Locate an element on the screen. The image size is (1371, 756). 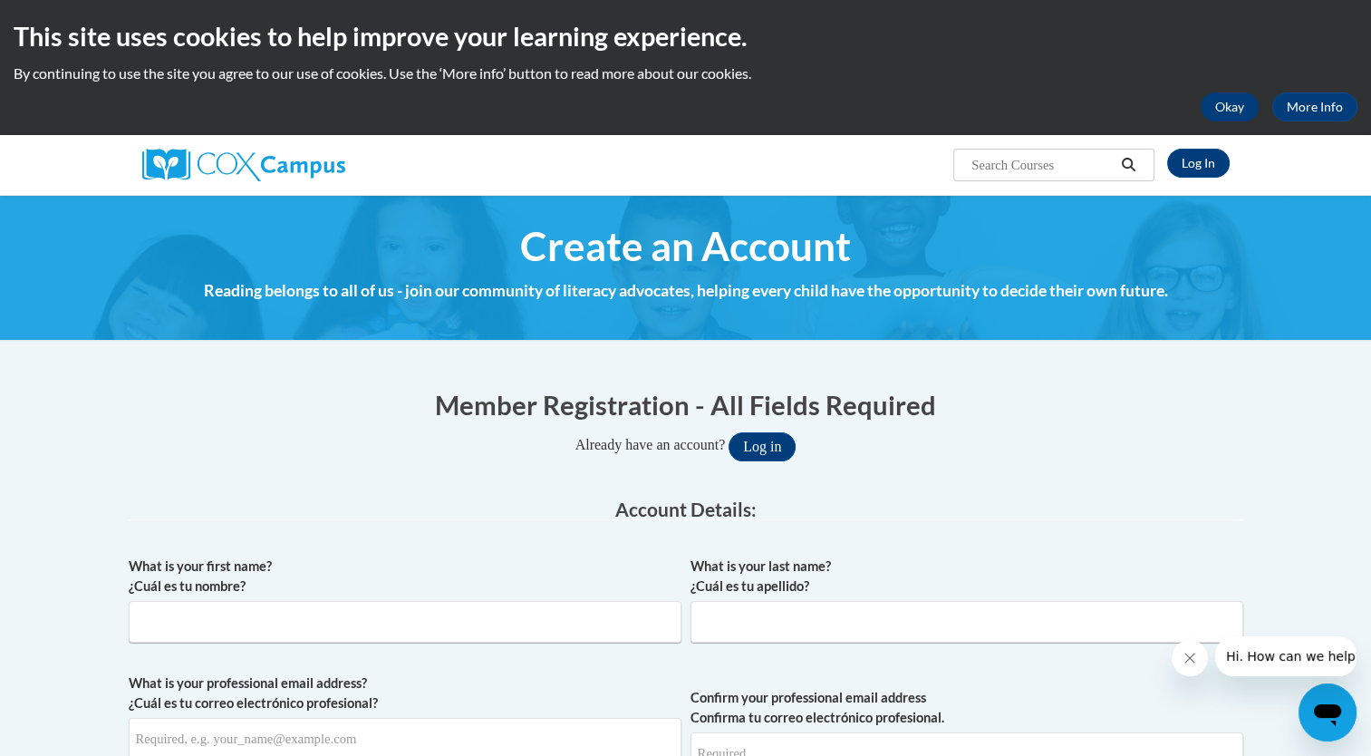
label: What is your first name? ¿Cuál es tu nombre? is located at coordinates (405, 576).